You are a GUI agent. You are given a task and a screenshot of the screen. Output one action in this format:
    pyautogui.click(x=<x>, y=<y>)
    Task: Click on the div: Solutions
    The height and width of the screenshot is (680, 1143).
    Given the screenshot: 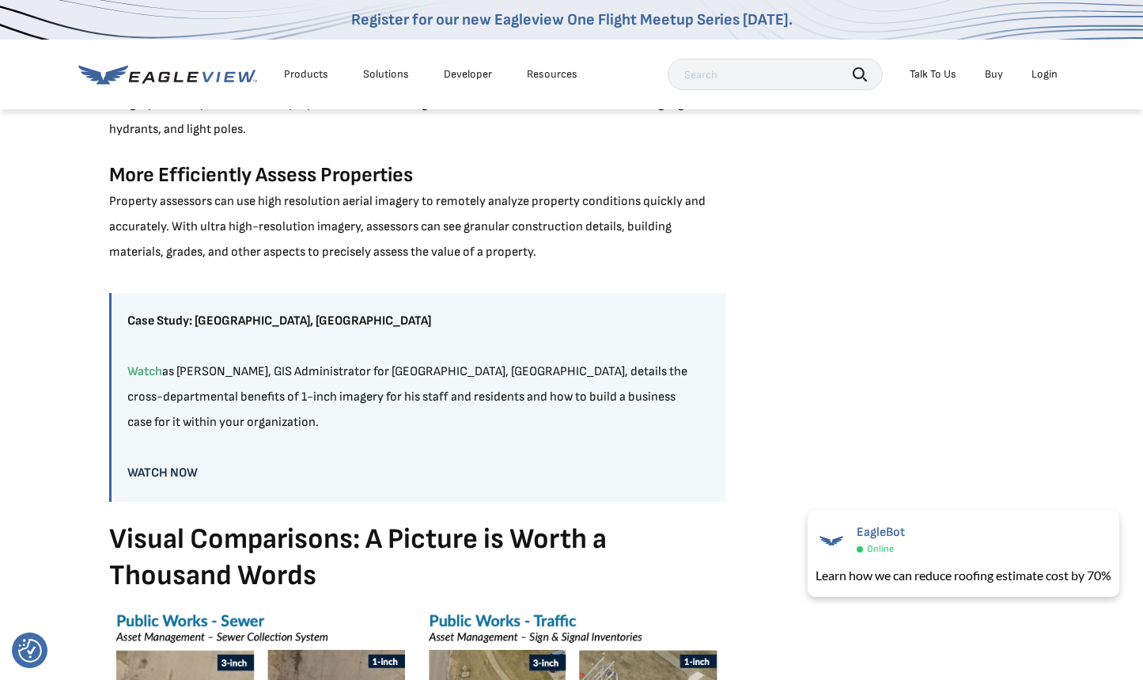 What is the action you would take?
    pyautogui.click(x=386, y=74)
    